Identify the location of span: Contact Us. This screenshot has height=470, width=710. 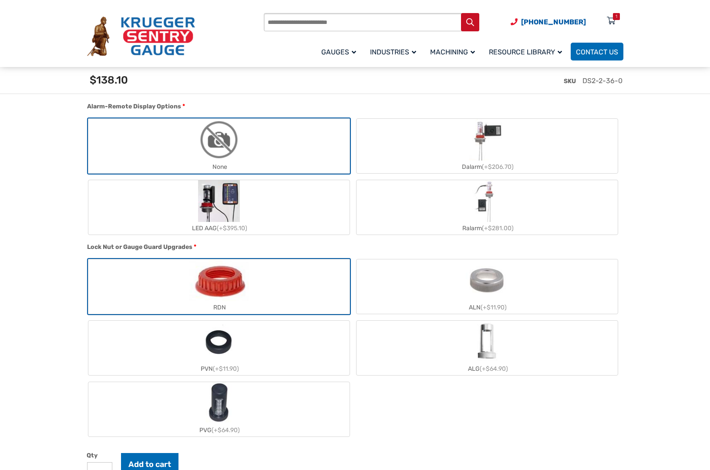
(597, 52).